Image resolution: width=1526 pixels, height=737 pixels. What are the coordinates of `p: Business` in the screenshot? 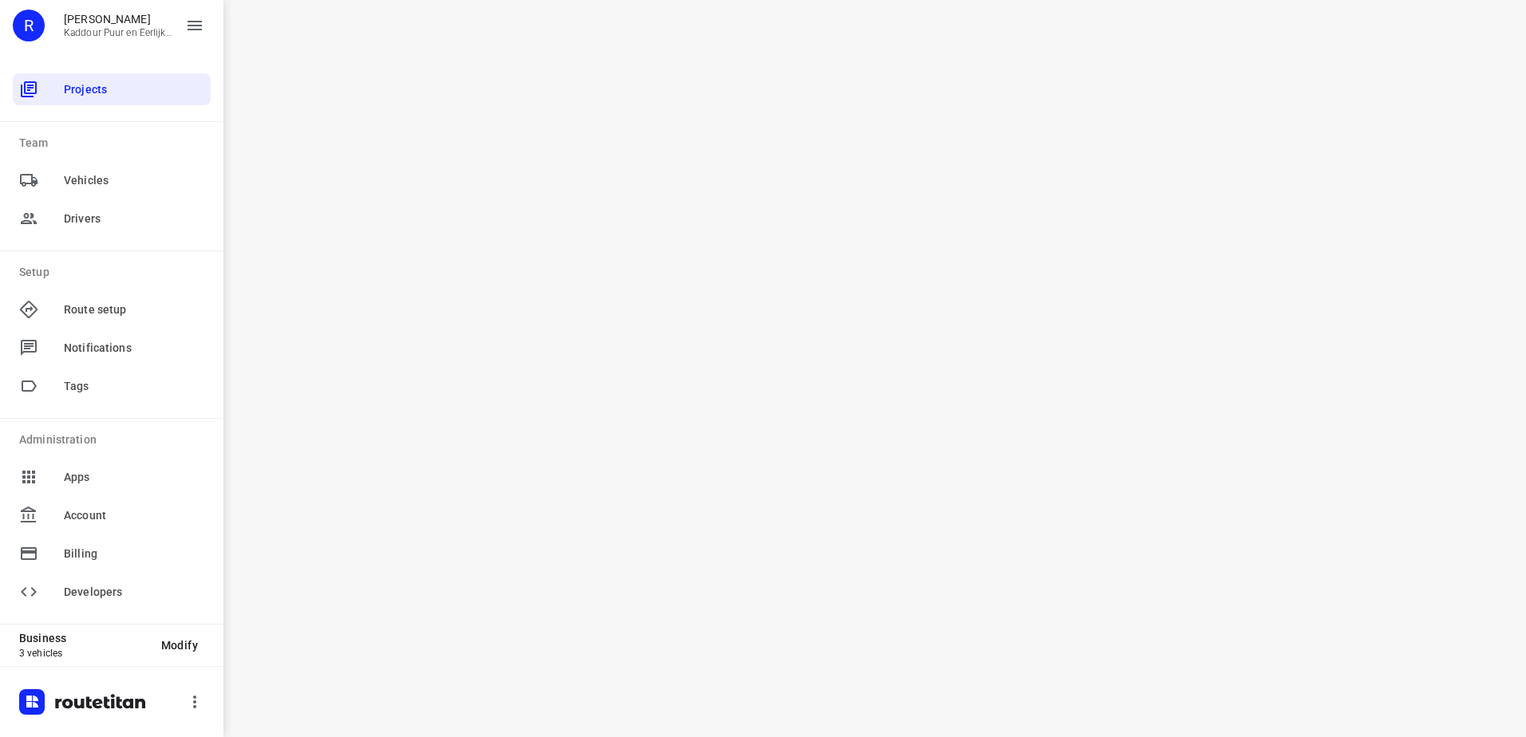 It's located at (84, 638).